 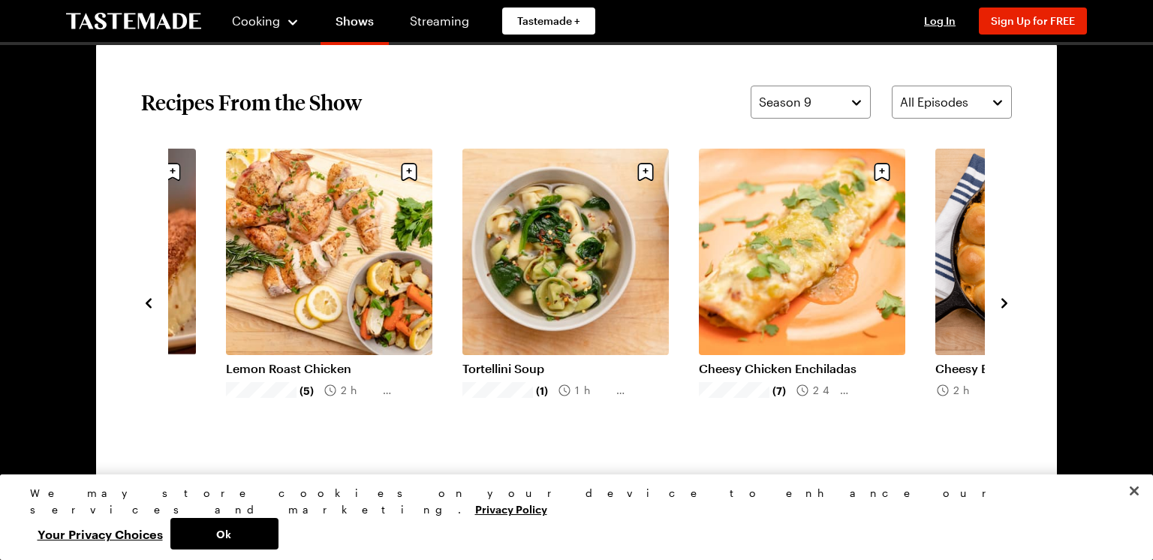 What do you see at coordinates (100, 534) in the screenshot?
I see `button: Your Privacy Choices` at bounding box center [100, 534].